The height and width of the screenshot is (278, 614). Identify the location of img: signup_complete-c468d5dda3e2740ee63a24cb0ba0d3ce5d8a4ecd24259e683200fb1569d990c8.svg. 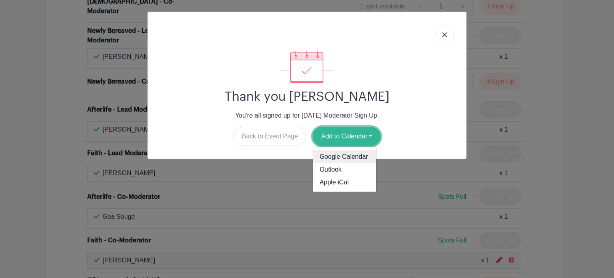
(307, 67).